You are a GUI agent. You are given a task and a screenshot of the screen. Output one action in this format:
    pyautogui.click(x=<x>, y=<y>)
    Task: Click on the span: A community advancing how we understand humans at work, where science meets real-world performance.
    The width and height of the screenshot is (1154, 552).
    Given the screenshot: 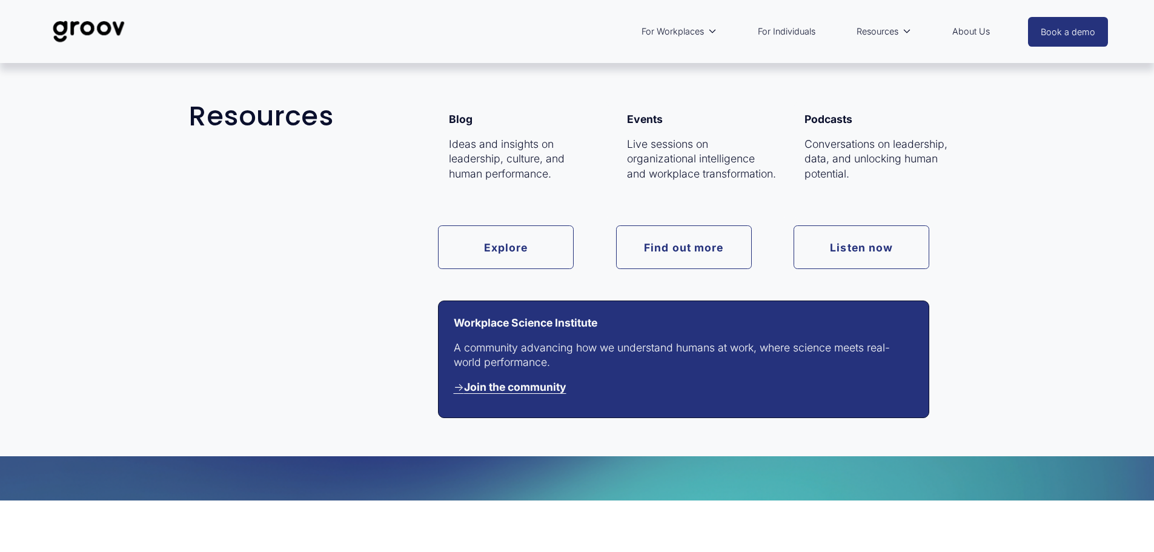 What is the action you would take?
    pyautogui.click(x=672, y=355)
    